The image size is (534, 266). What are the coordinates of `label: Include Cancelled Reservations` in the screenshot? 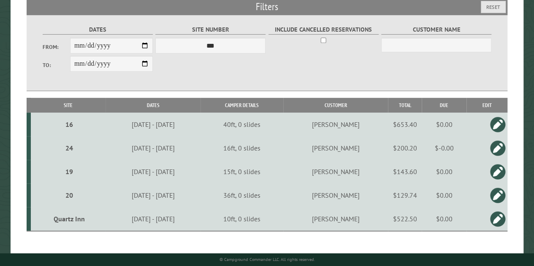 It's located at (323, 30).